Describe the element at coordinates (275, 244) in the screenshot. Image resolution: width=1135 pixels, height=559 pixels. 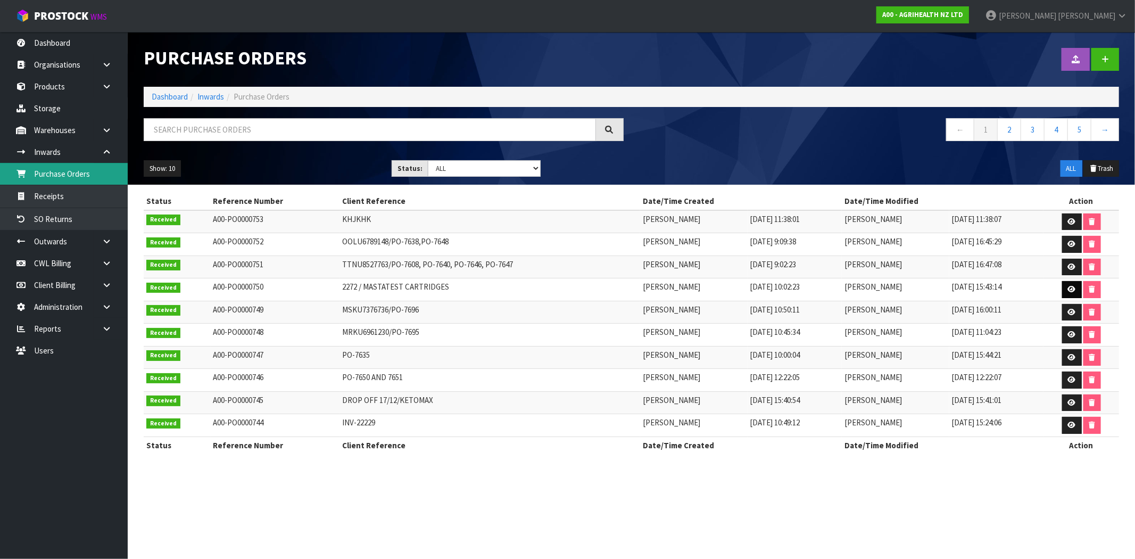
I see `td: A00-PO0000752` at that location.